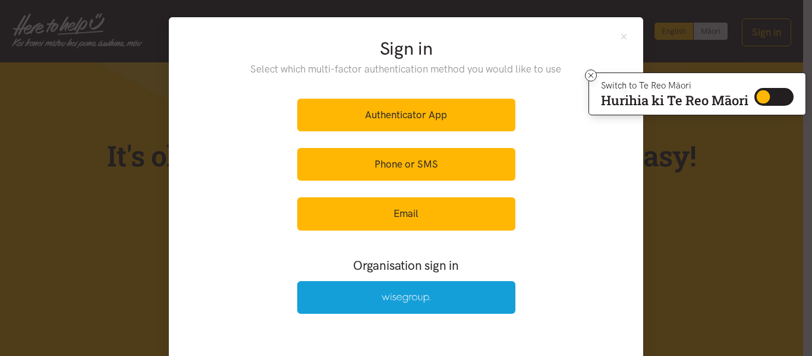 This screenshot has width=812, height=356. What do you see at coordinates (675, 86) in the screenshot?
I see `p: Switch to Te Reo Māori` at bounding box center [675, 86].